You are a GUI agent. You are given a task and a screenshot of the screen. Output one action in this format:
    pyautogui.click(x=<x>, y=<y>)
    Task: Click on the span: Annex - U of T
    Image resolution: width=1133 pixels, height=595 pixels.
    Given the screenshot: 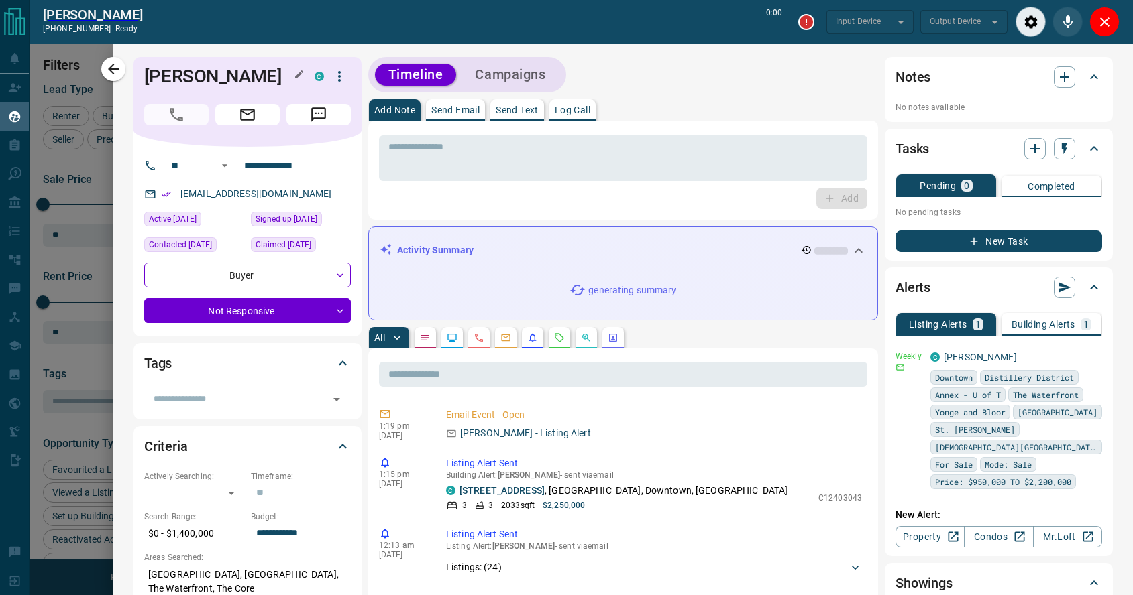 What is the action you would take?
    pyautogui.click(x=968, y=395)
    